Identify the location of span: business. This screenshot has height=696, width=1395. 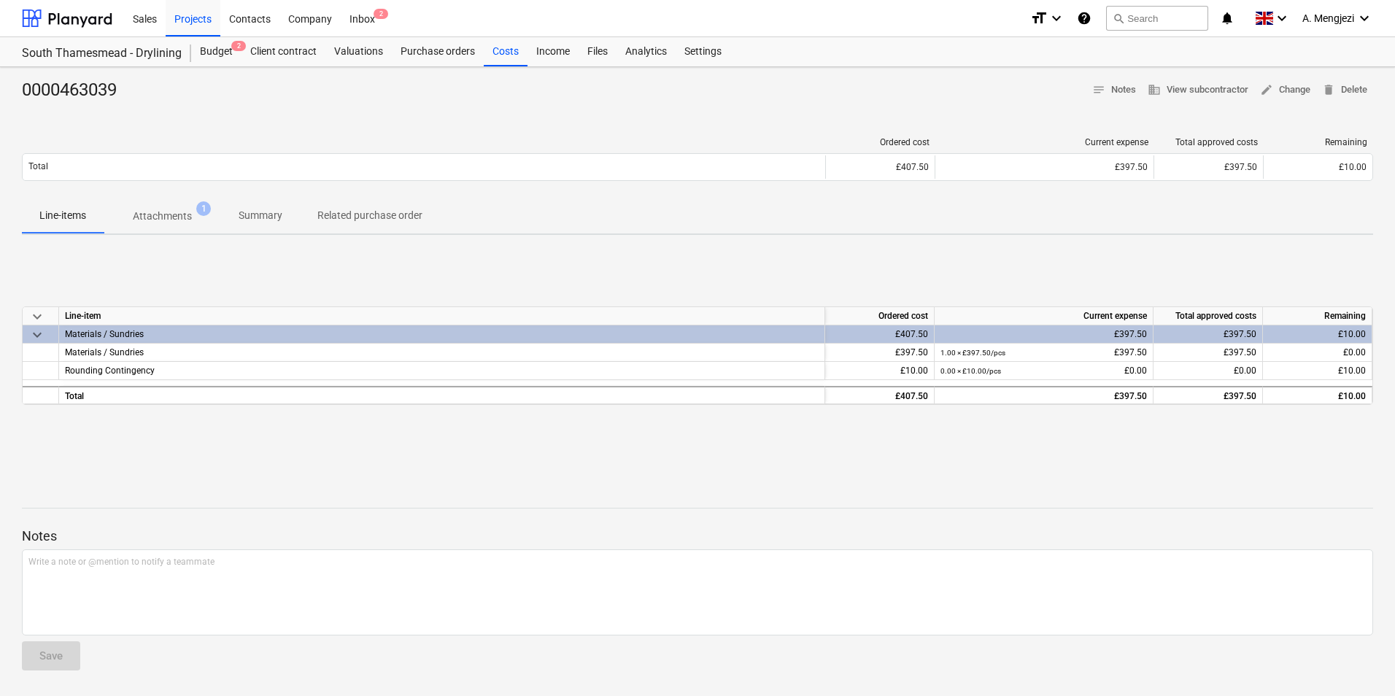
(1154, 90).